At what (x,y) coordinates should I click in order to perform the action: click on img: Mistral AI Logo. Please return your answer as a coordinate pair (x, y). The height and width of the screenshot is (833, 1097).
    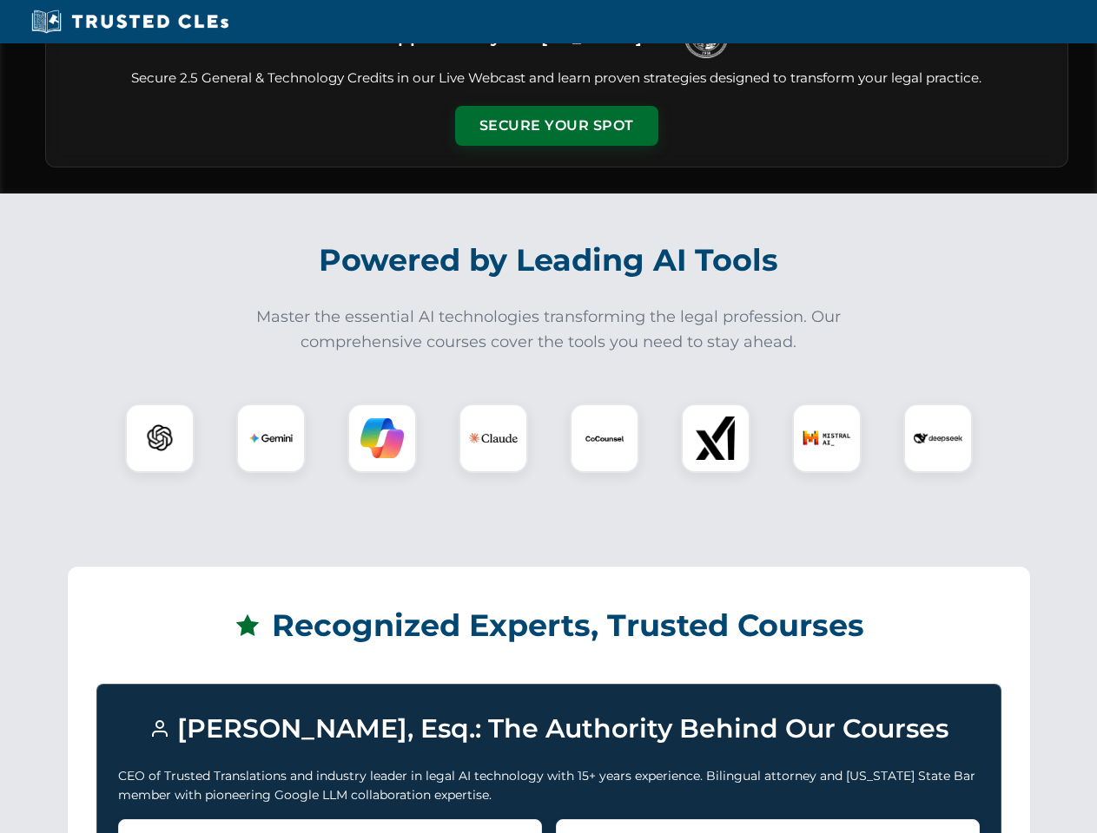
    Looking at the image, I should click on (827, 438).